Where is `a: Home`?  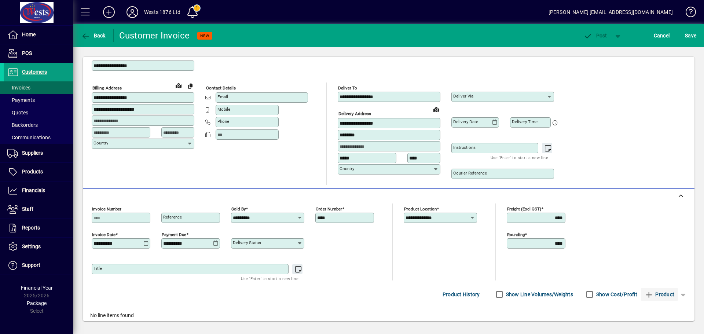
a: Home is located at coordinates (38, 35).